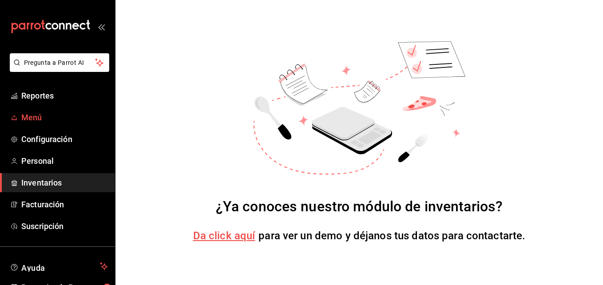  I want to click on span: para ver un demo y déjanos tus datos para contactarte., so click(392, 236).